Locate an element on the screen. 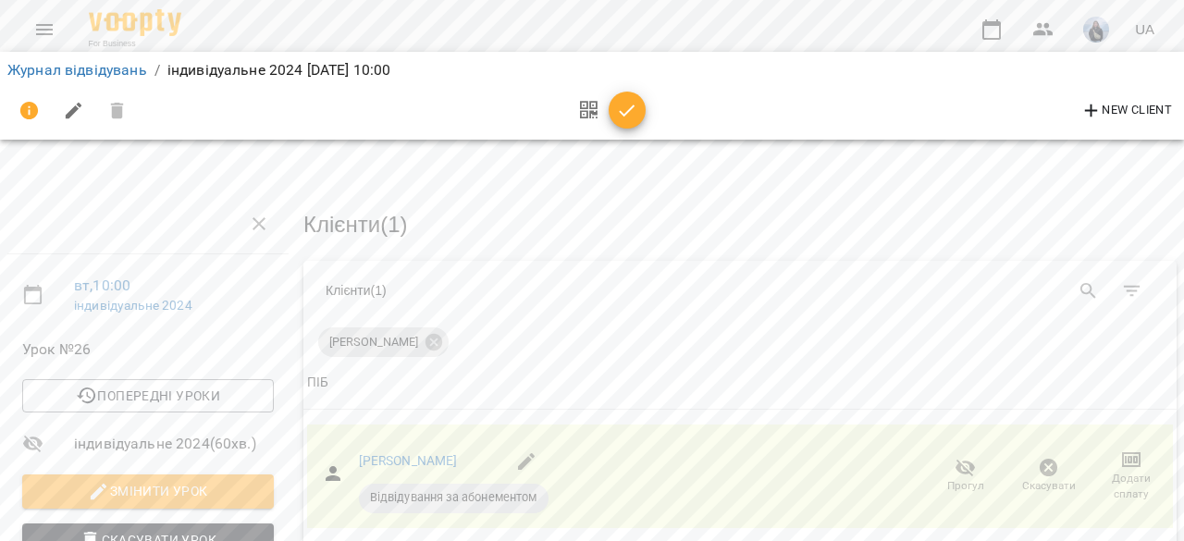 Image resolution: width=1184 pixels, height=541 pixels. div: Клієнти ( 1 ) is located at coordinates (526, 291).